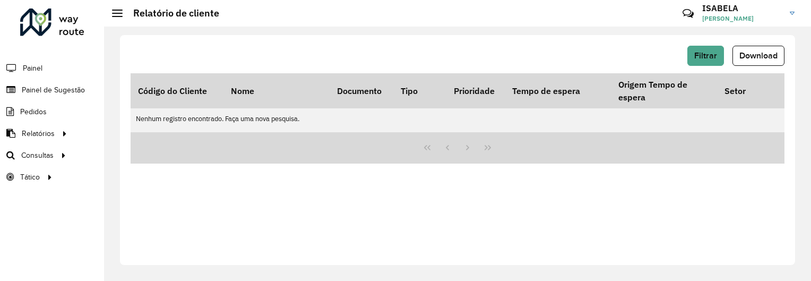  Describe the element at coordinates (476, 91) in the screenshot. I see `th: Prioridade` at that location.